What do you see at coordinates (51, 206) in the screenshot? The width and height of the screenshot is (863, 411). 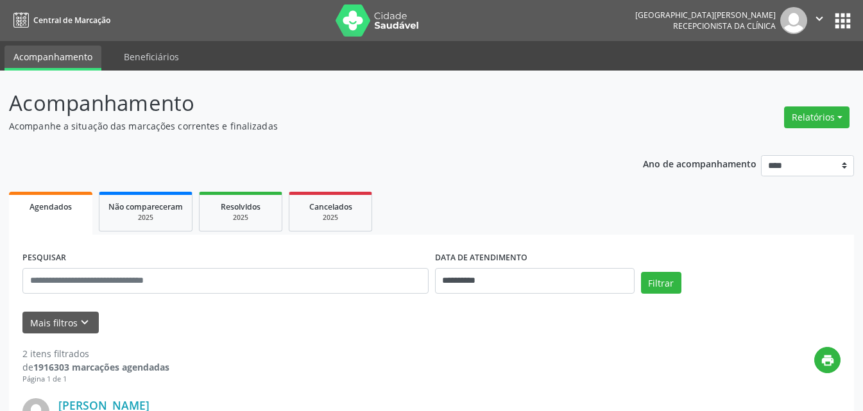 I see `span: Agendados` at bounding box center [51, 206].